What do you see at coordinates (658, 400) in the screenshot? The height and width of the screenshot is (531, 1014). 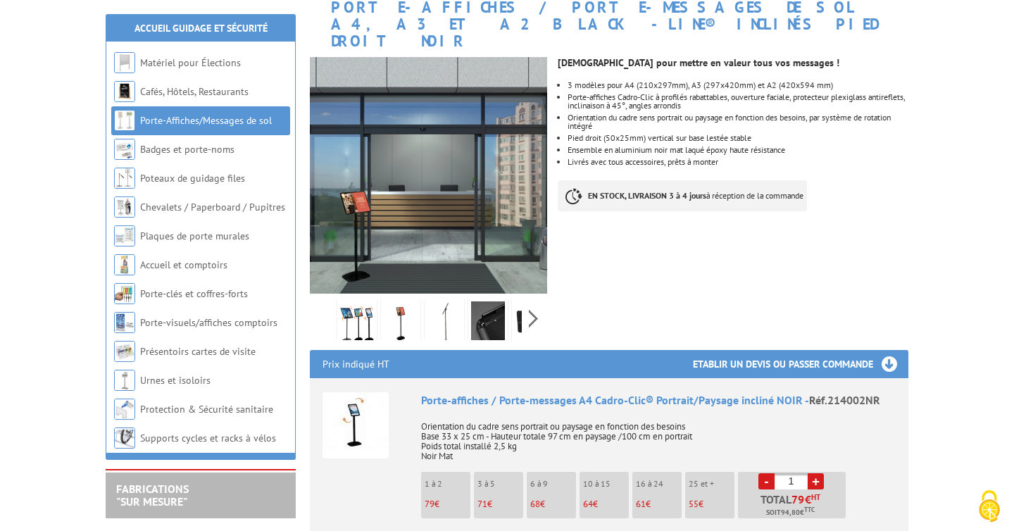 I see `div: Porte-affiches / Porte-messages A4 Cadro-Clic® Portrait/Paysage incliné NOIR -` at bounding box center [658, 400].